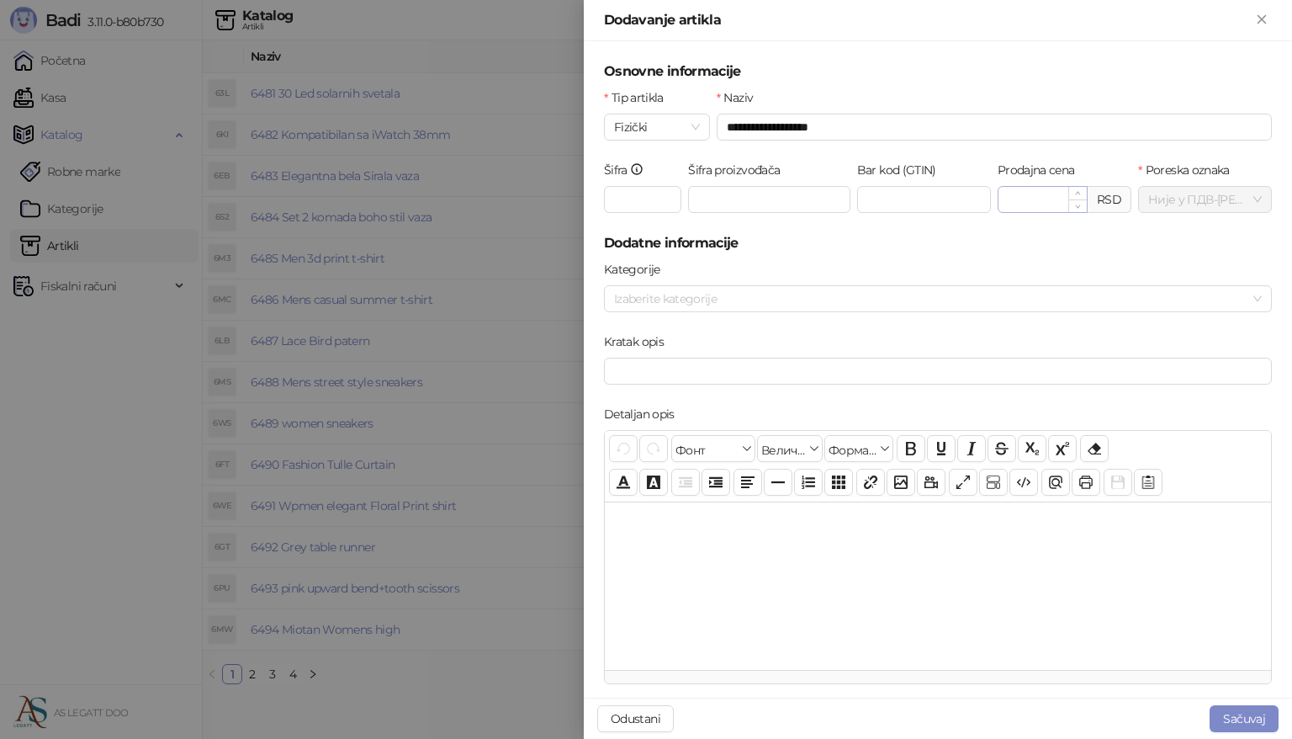 The height and width of the screenshot is (739, 1292). What do you see at coordinates (790, 448) in the screenshot?
I see `button: Величина` at bounding box center [790, 448].